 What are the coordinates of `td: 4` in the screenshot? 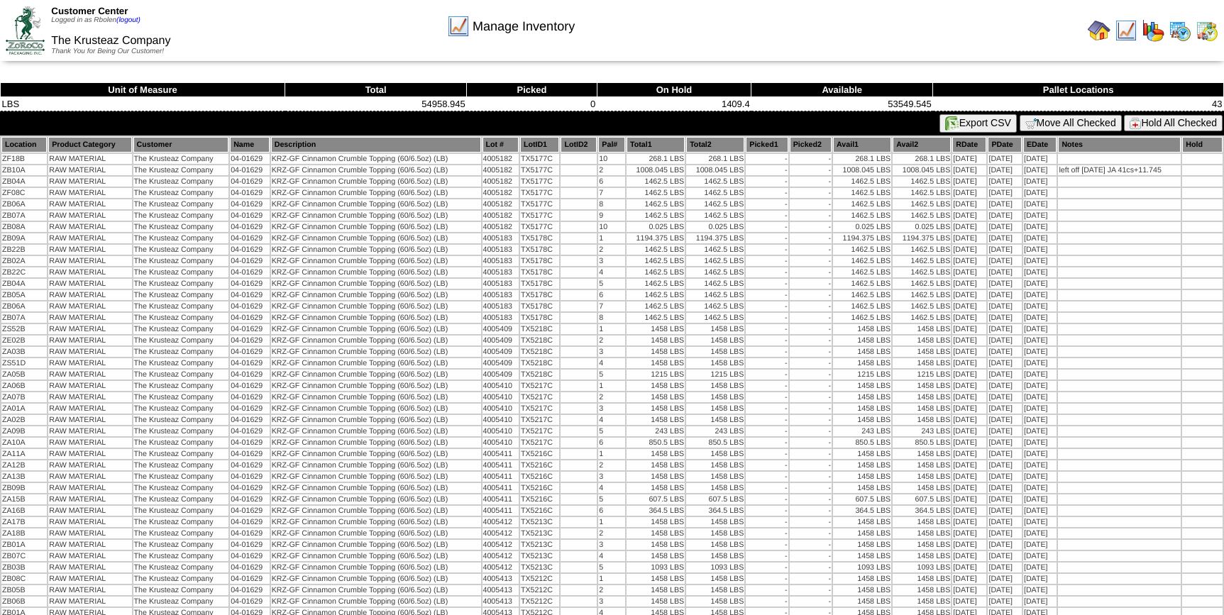 It's located at (612, 272).